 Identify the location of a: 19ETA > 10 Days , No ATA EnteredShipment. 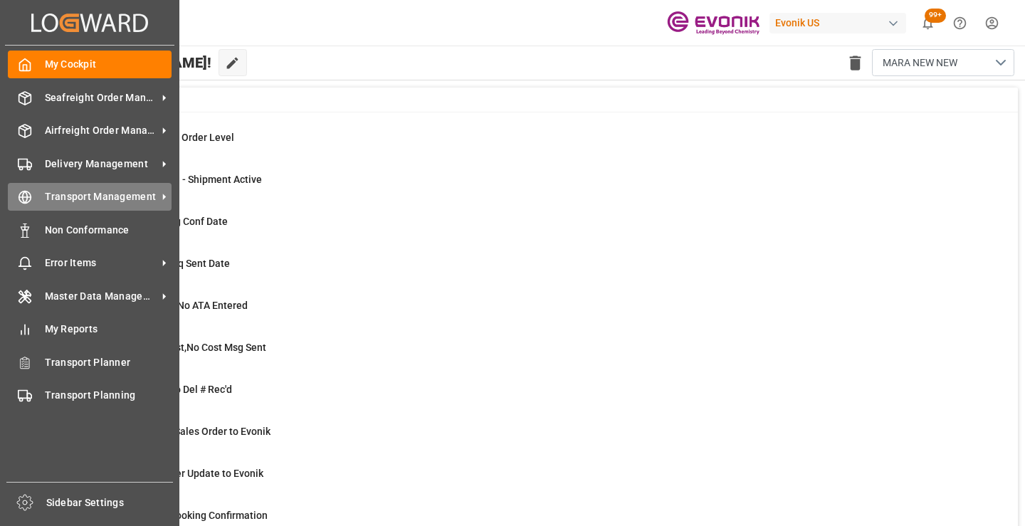
(536, 313).